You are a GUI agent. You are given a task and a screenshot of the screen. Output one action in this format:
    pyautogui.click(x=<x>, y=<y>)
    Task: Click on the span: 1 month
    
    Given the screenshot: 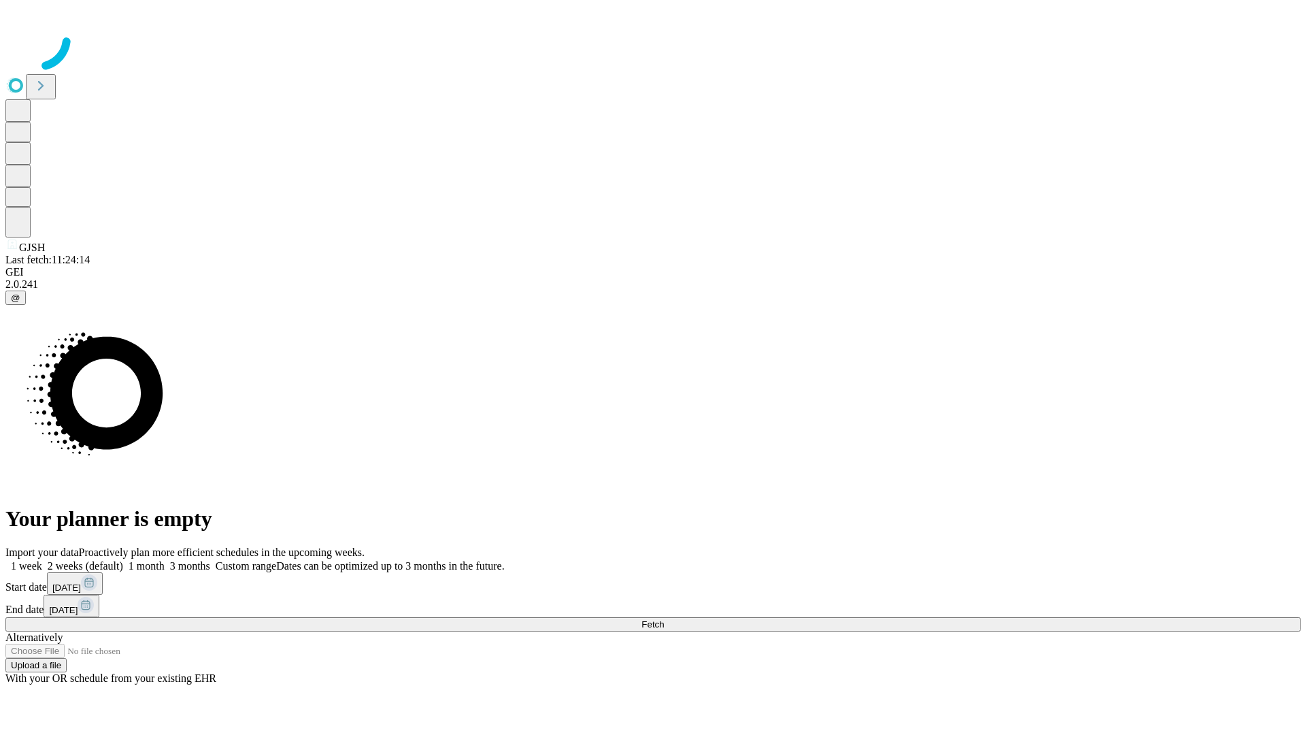 What is the action you would take?
    pyautogui.click(x=146, y=565)
    